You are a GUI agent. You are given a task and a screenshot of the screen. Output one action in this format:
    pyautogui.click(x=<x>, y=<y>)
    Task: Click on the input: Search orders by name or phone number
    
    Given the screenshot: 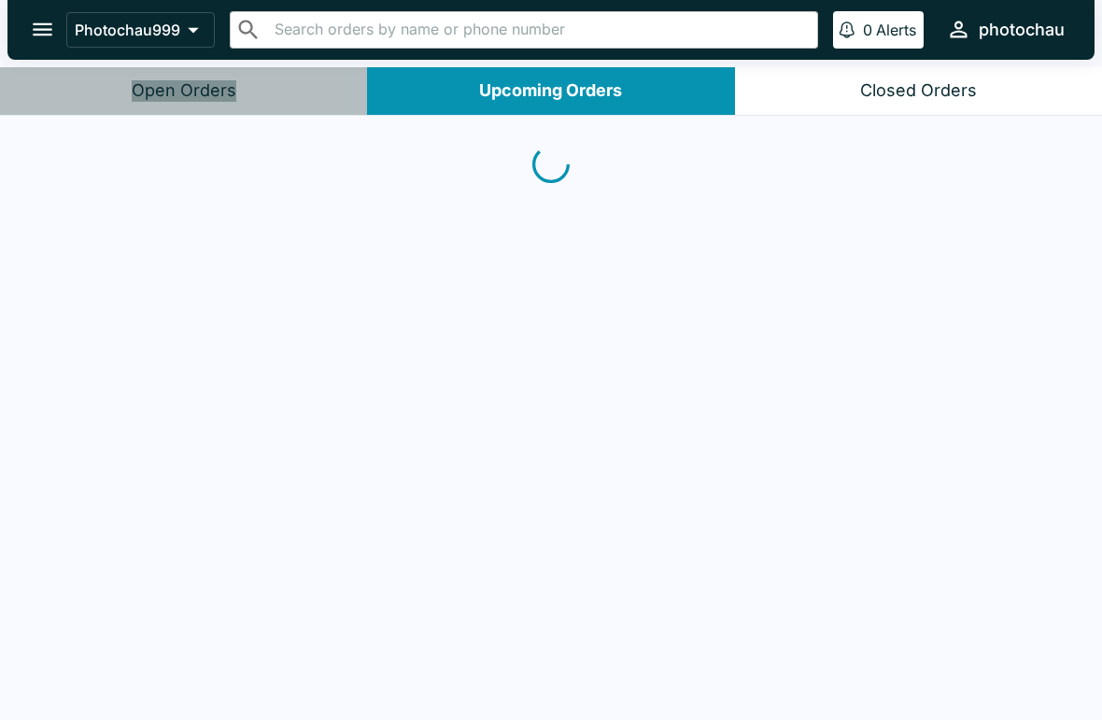 What is the action you would take?
    pyautogui.click(x=539, y=30)
    